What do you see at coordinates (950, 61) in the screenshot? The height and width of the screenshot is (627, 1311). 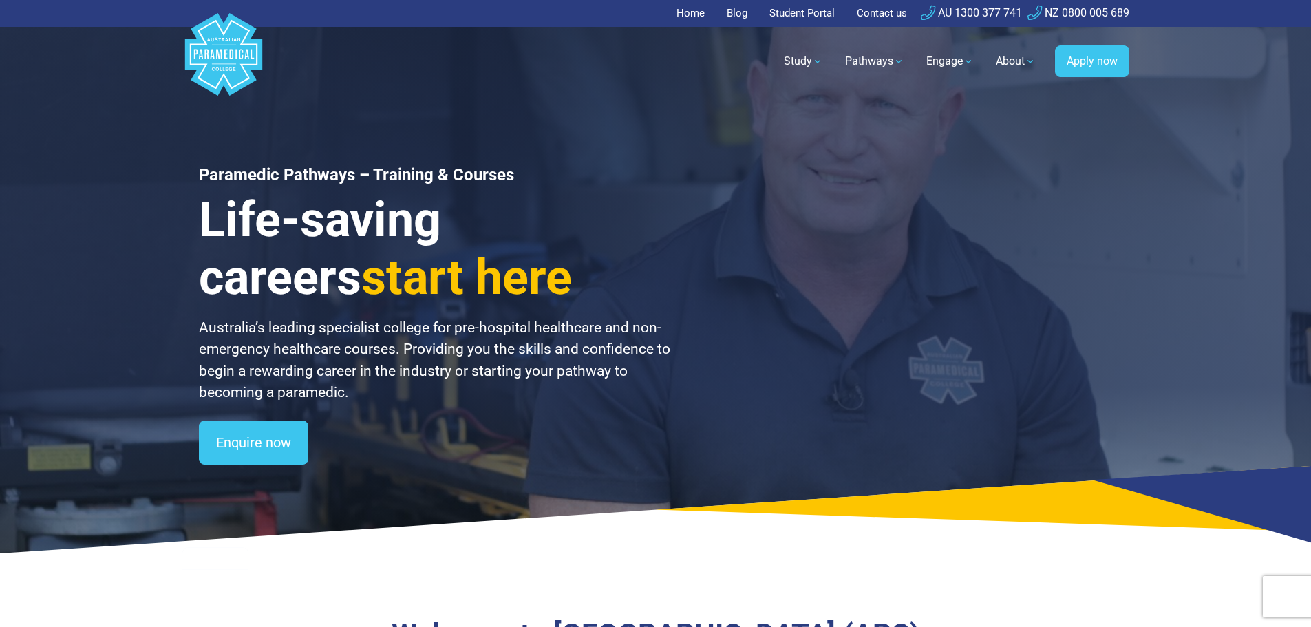 I see `a: Engage` at bounding box center [950, 61].